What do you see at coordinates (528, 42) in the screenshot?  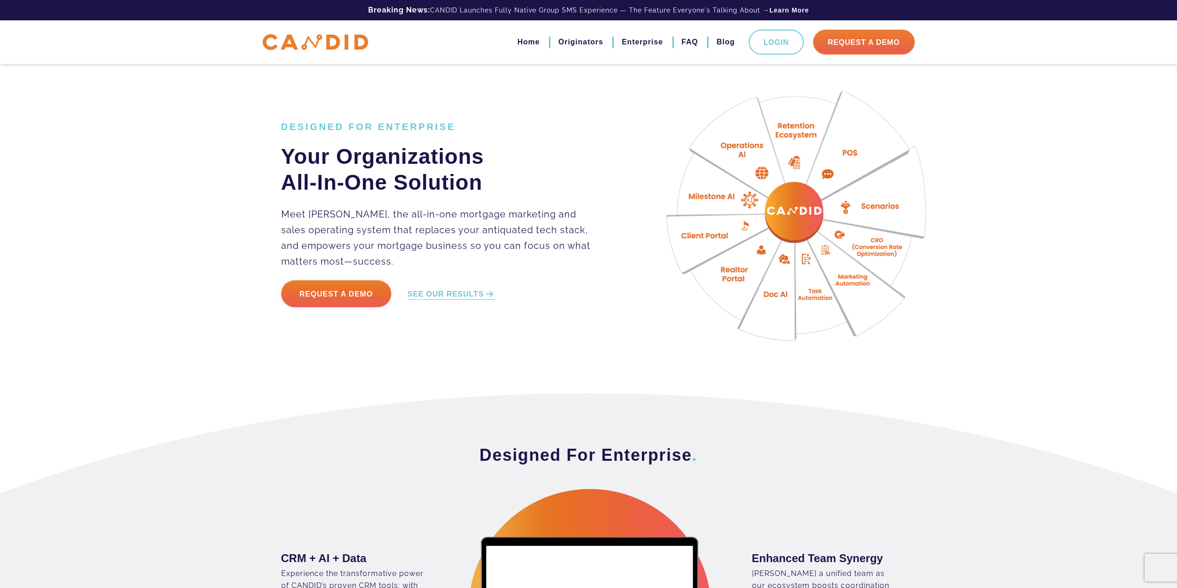 I see `a: Home` at bounding box center [528, 42].